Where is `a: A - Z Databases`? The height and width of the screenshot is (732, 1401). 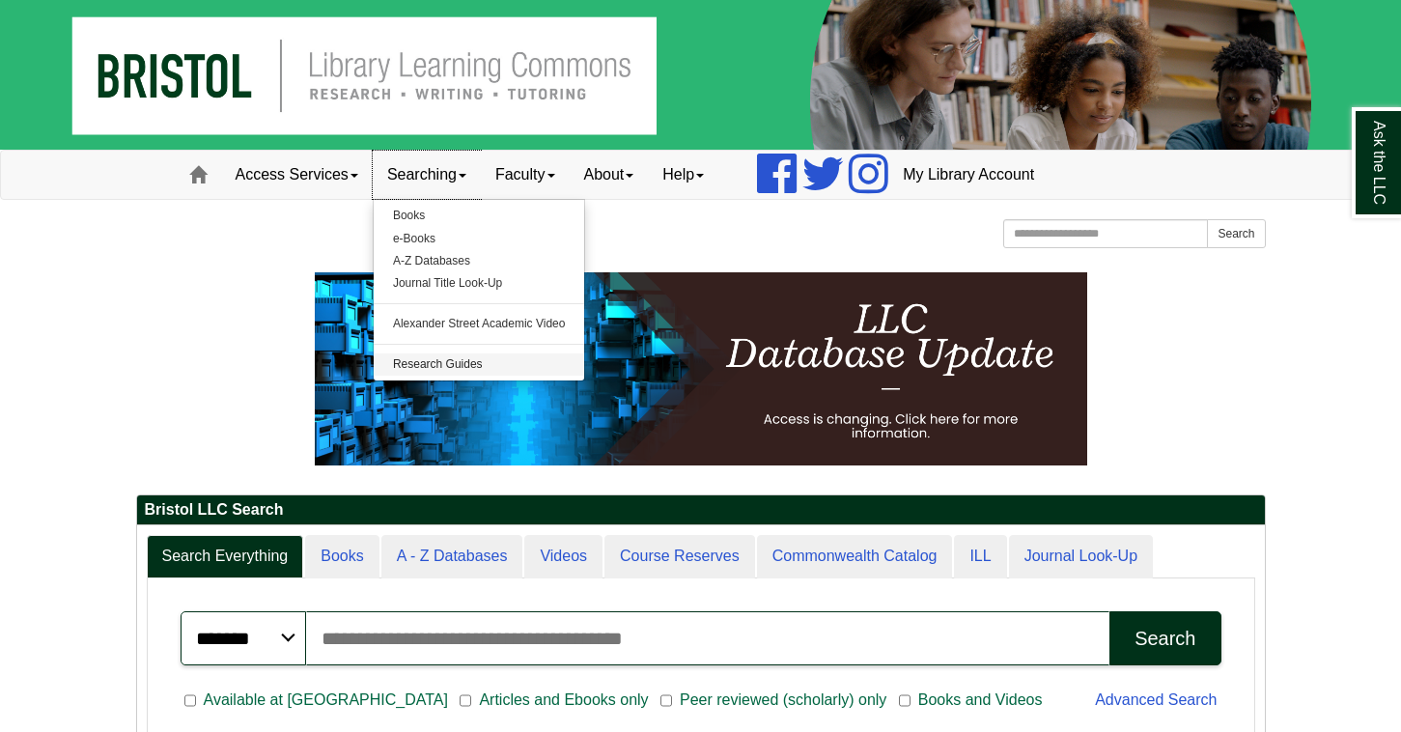 a: A - Z Databases is located at coordinates (452, 556).